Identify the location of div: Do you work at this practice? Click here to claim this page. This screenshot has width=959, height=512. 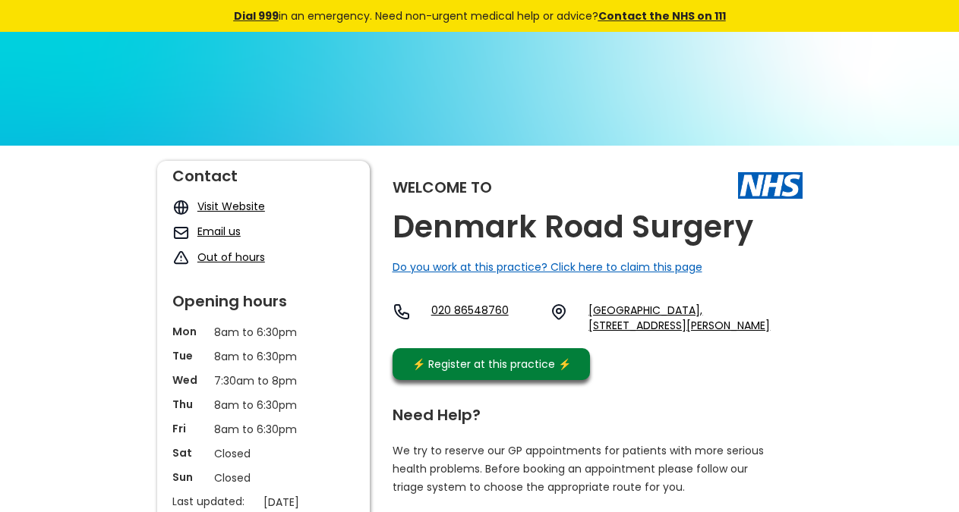
(547, 267).